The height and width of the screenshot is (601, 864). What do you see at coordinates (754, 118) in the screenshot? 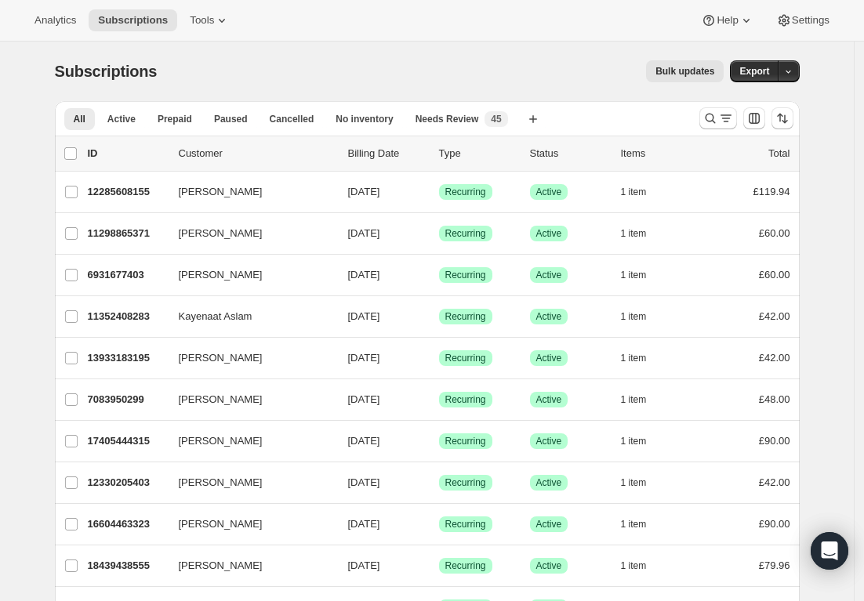
I see `button: Customize table column order and visibility` at bounding box center [754, 118].